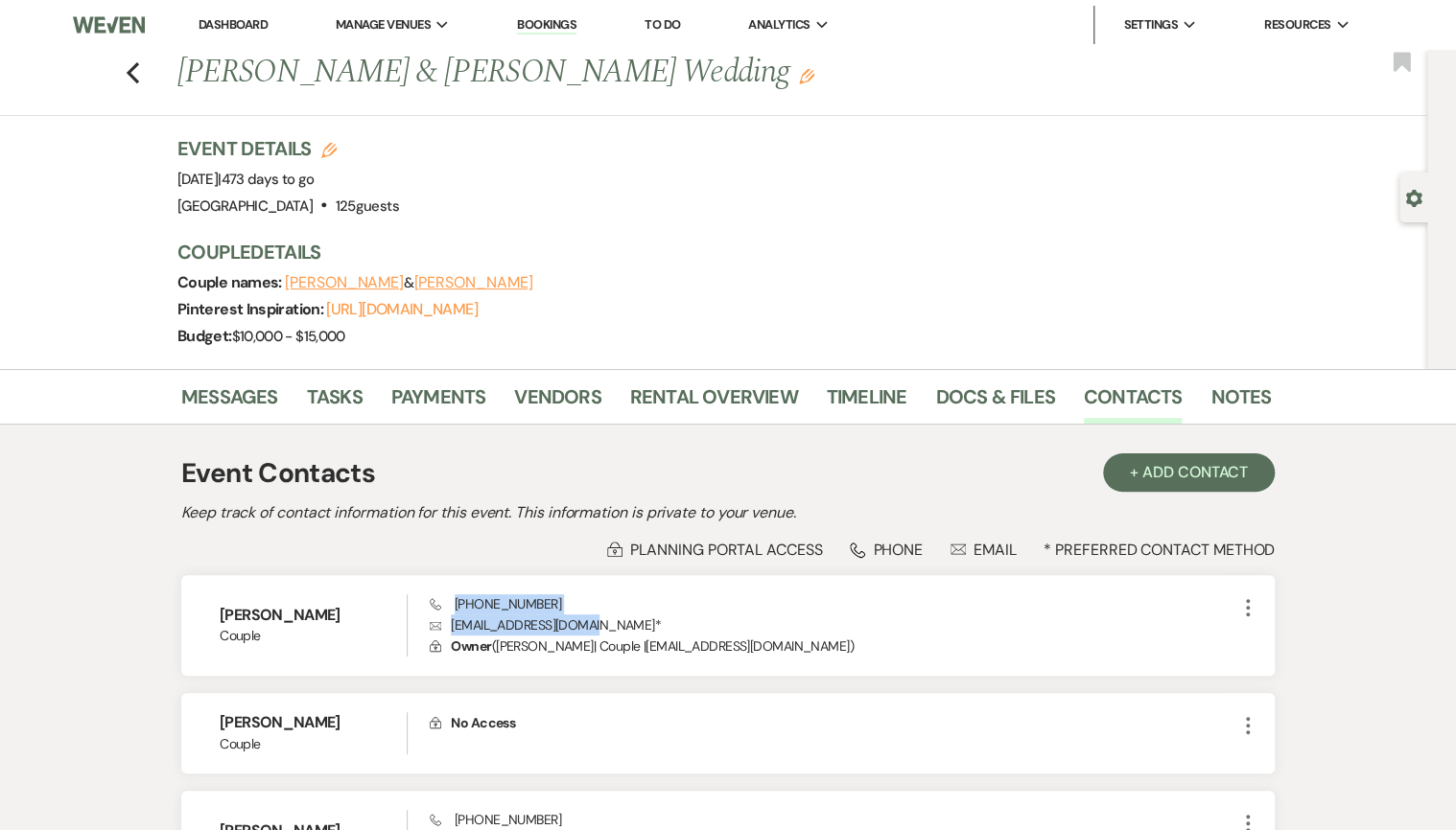 Image resolution: width=1456 pixels, height=830 pixels. What do you see at coordinates (1240, 403) in the screenshot?
I see `a: Notes` at bounding box center [1240, 403].